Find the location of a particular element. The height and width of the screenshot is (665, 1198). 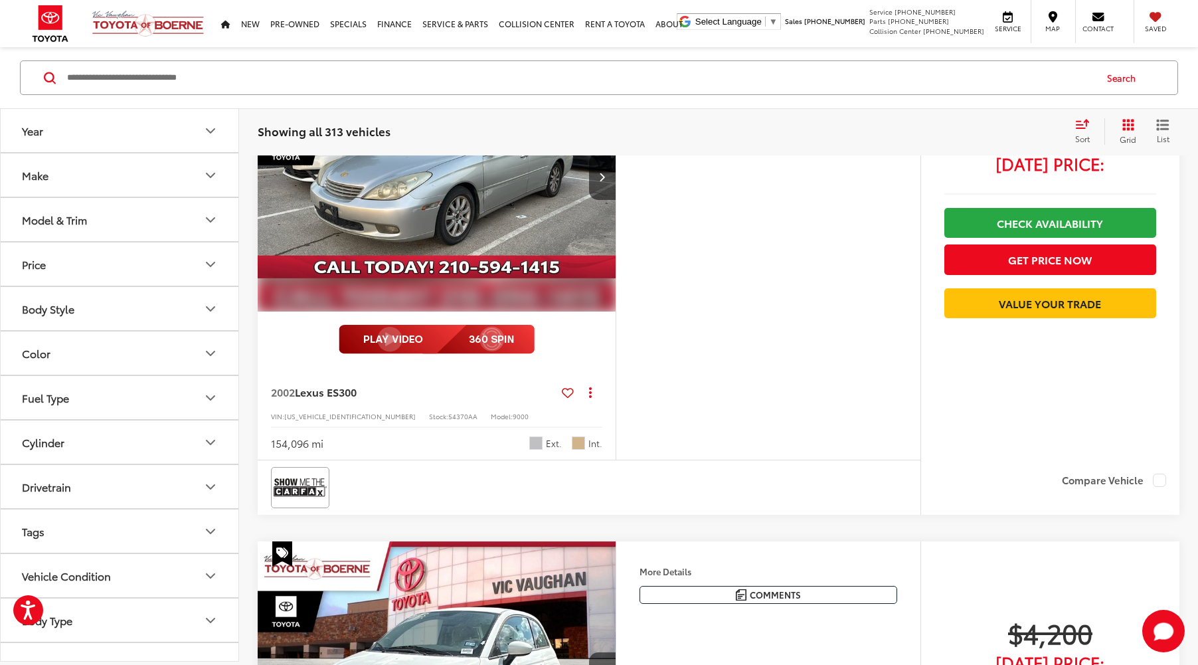

img: full motion video is located at coordinates (436, 339).